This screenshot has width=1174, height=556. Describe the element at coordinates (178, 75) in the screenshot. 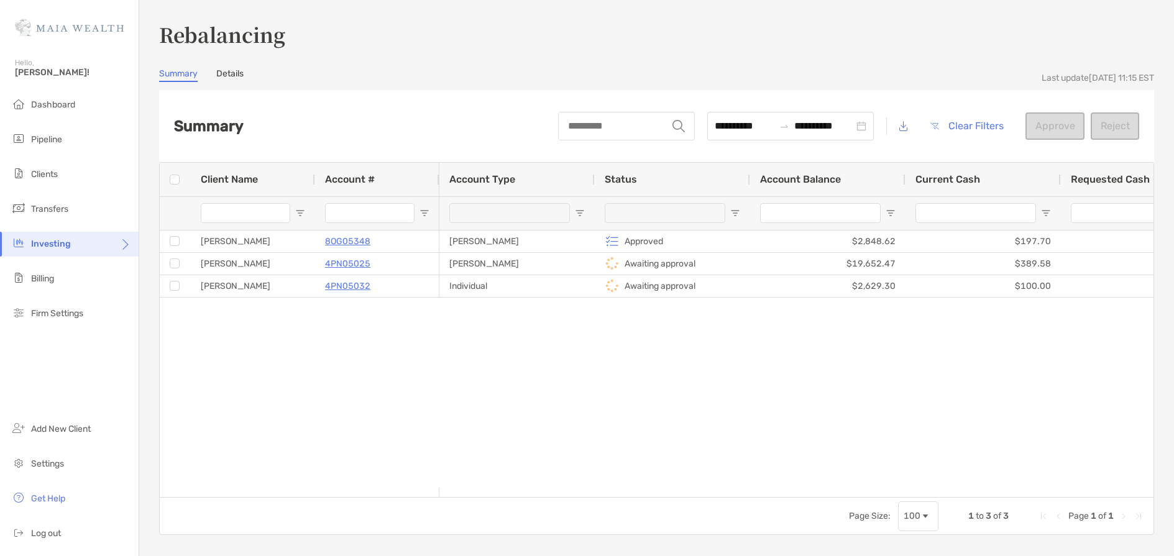

I see `a: Summary` at that location.